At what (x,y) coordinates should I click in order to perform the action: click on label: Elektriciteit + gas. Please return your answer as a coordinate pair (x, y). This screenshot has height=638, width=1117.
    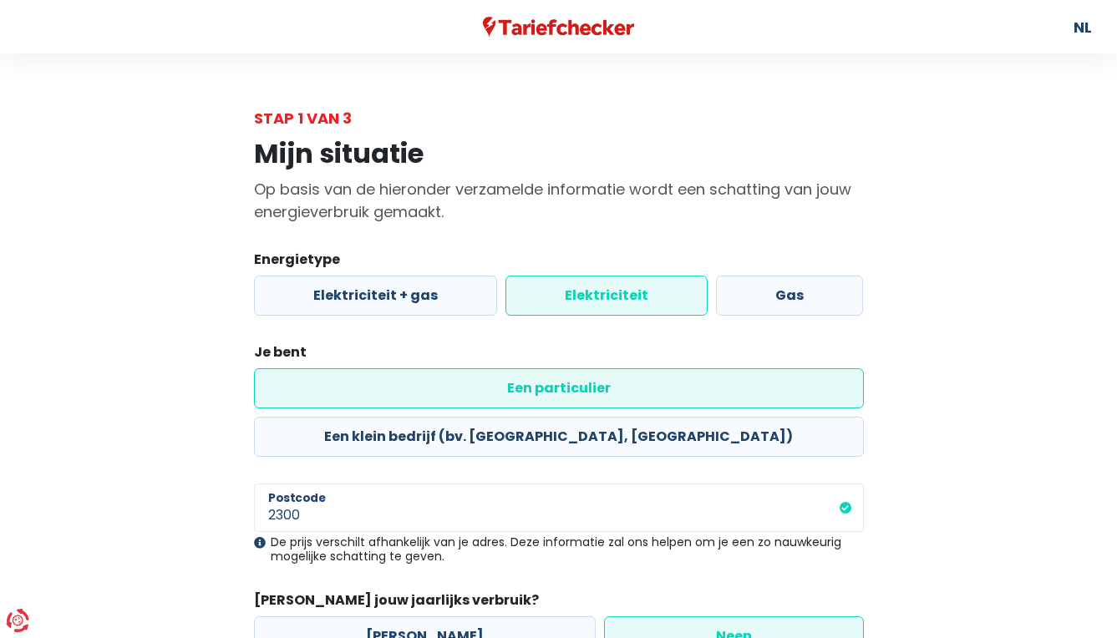
    Looking at the image, I should click on (375, 296).